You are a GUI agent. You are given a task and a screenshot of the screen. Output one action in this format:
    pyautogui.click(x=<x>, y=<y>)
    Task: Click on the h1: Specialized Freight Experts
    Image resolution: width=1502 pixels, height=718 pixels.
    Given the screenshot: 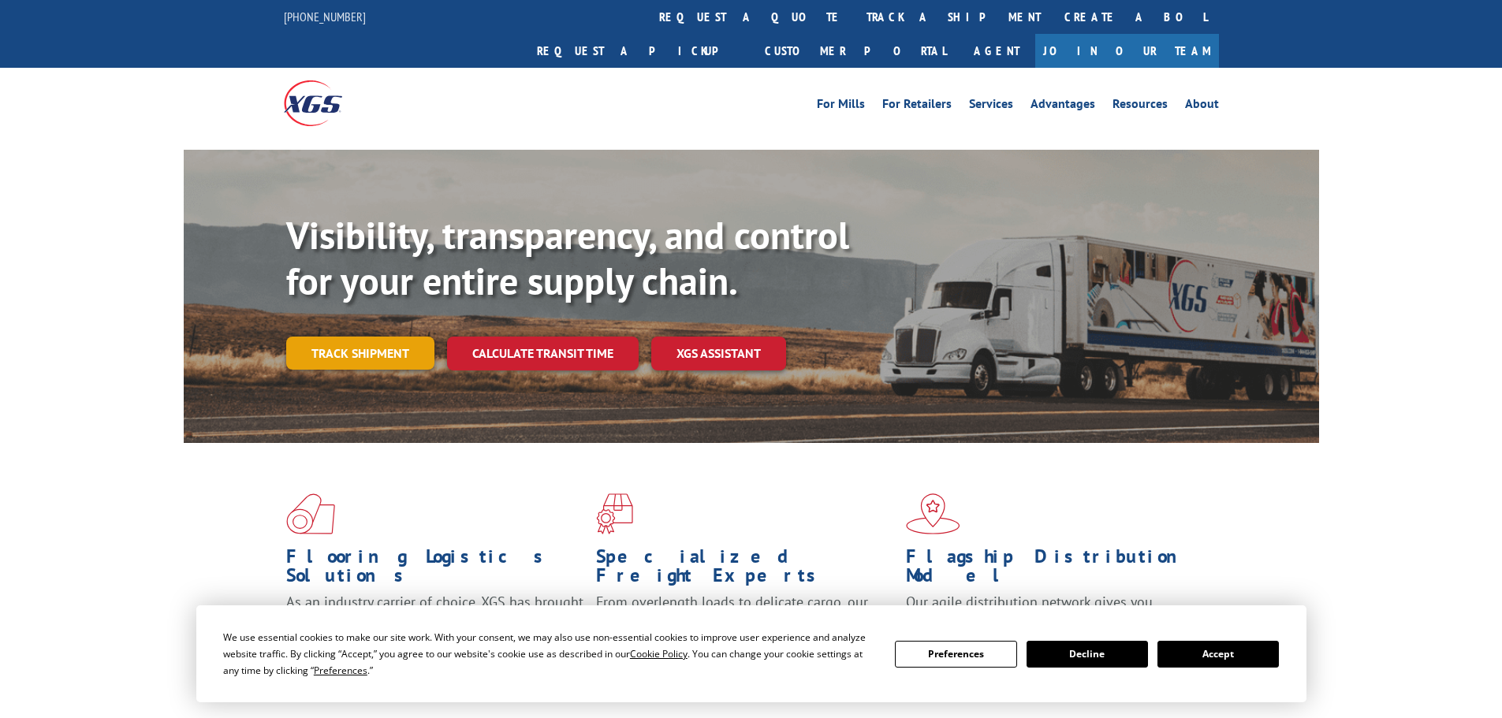 What is the action you would take?
    pyautogui.click(x=745, y=570)
    